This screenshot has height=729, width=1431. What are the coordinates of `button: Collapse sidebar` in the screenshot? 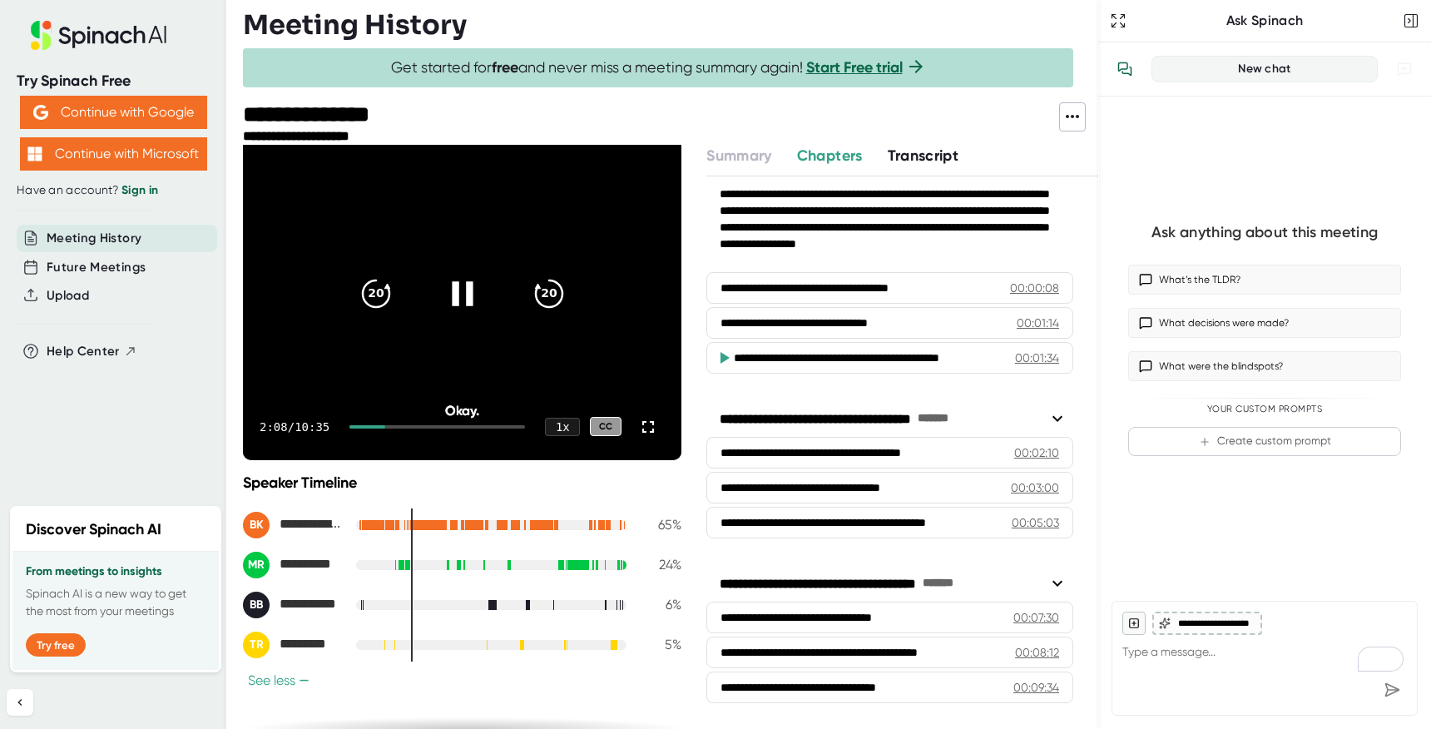 It's located at (20, 702).